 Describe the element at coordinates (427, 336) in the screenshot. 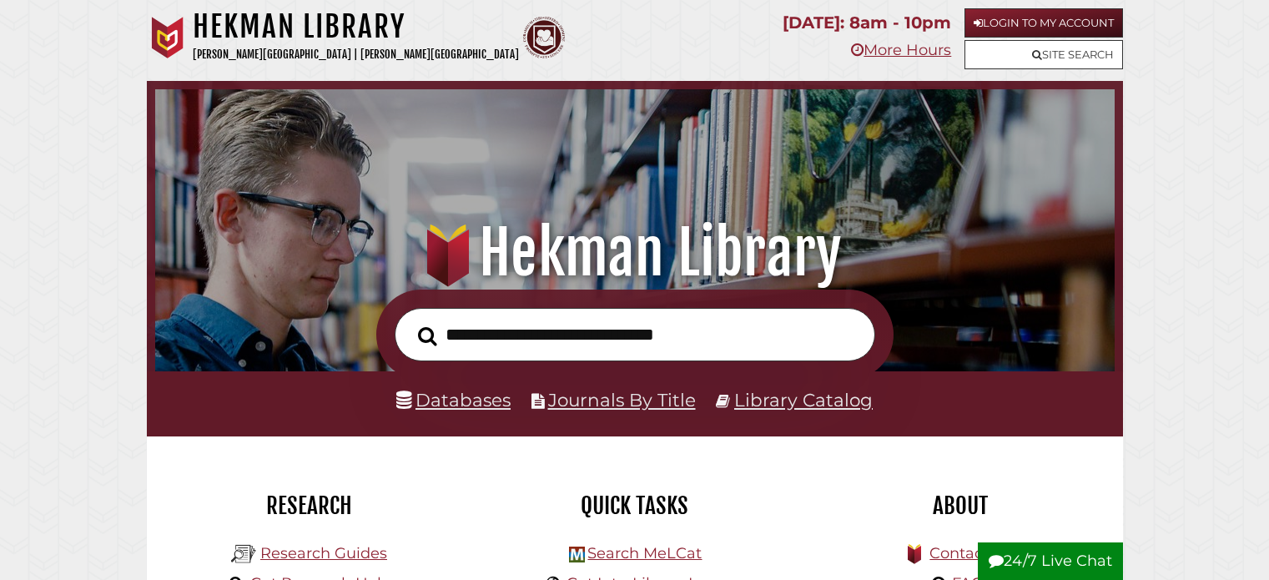

I see `i: Search` at that location.